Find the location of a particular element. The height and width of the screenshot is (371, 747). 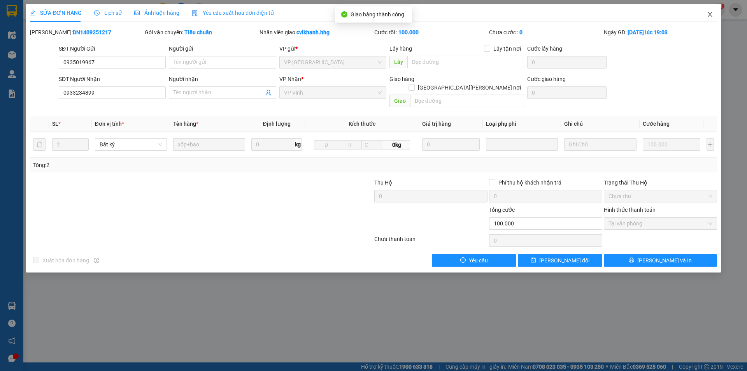

span: clock-circle is located at coordinates (97, 13).